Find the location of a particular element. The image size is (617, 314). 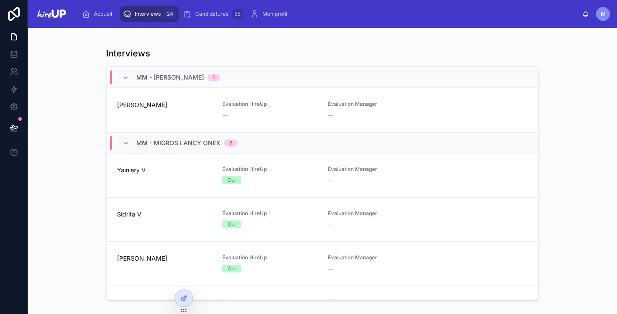

img: App logo is located at coordinates (51, 14).